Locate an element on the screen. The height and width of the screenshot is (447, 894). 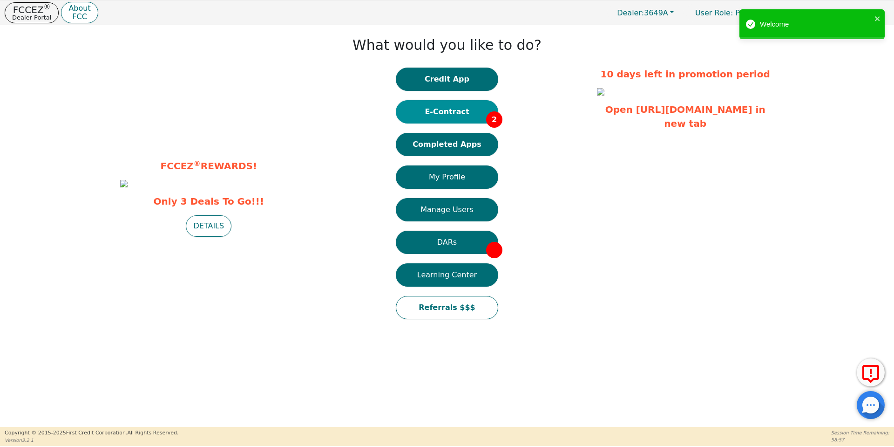
button: Dealer:3649A is located at coordinates (646, 13).